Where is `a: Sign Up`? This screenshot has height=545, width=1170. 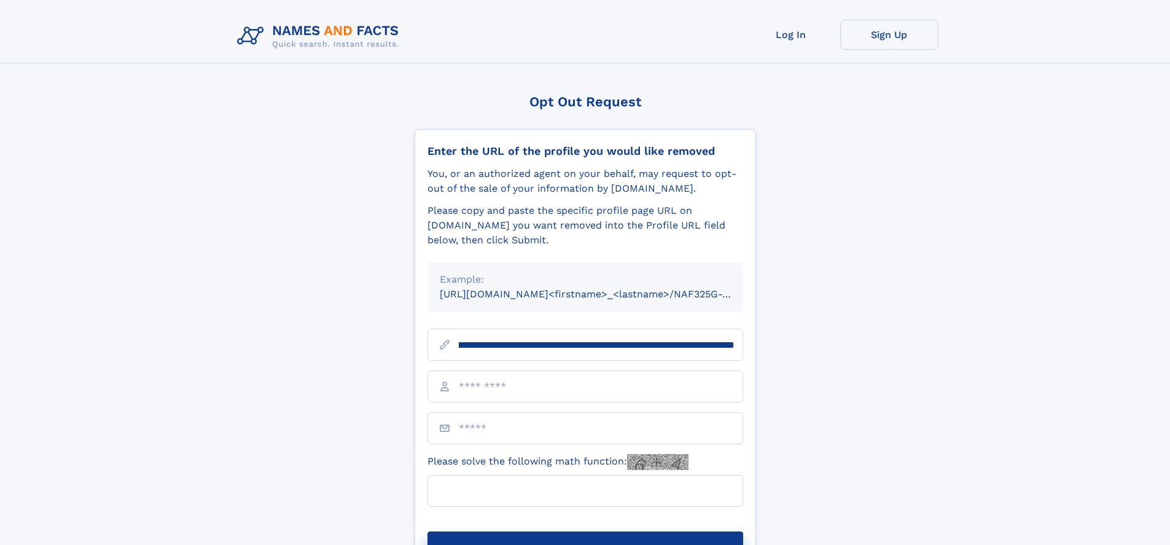 a: Sign Up is located at coordinates (889, 34).